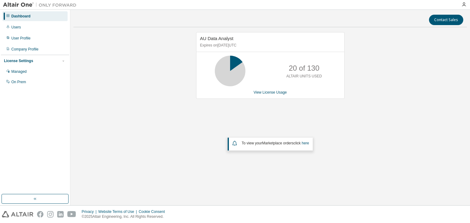 Image resolution: width=470 pixels, height=223 pixels. Describe the element at coordinates (25, 49) in the screenshot. I see `div: Company Profile` at that location.